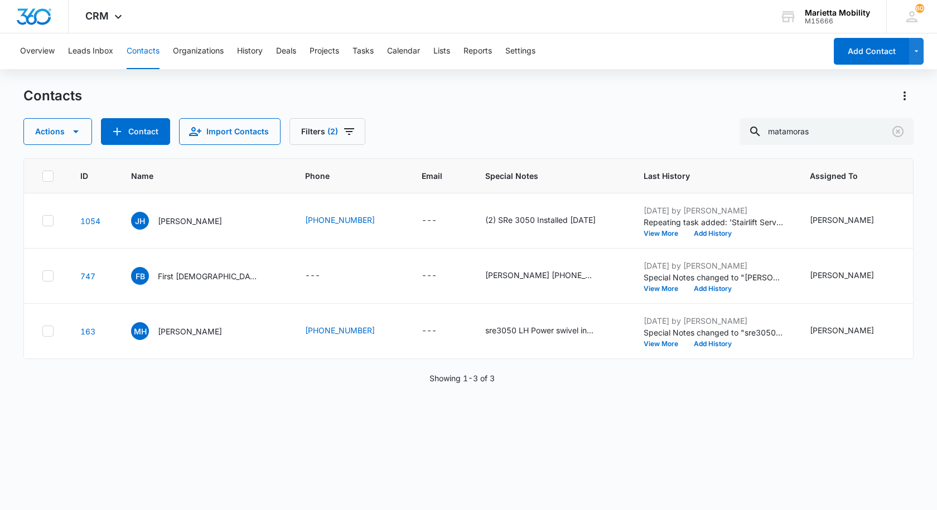 The width and height of the screenshot is (937, 510). What do you see at coordinates (37, 51) in the screenshot?
I see `button: Overview` at bounding box center [37, 51].